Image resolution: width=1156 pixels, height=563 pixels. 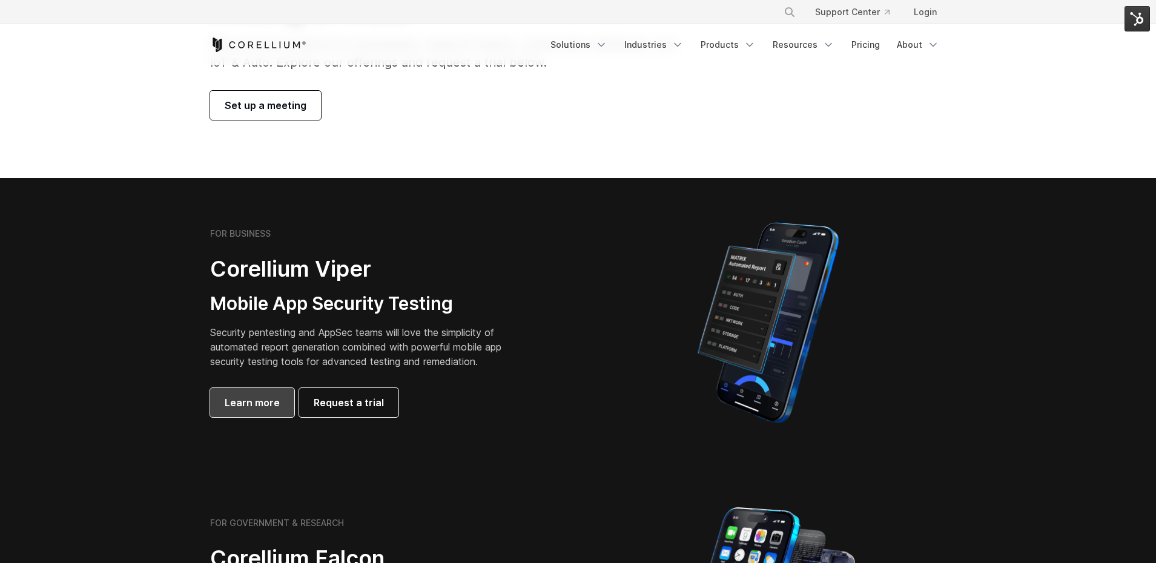 What do you see at coordinates (654, 45) in the screenshot?
I see `a: Industries` at bounding box center [654, 45].